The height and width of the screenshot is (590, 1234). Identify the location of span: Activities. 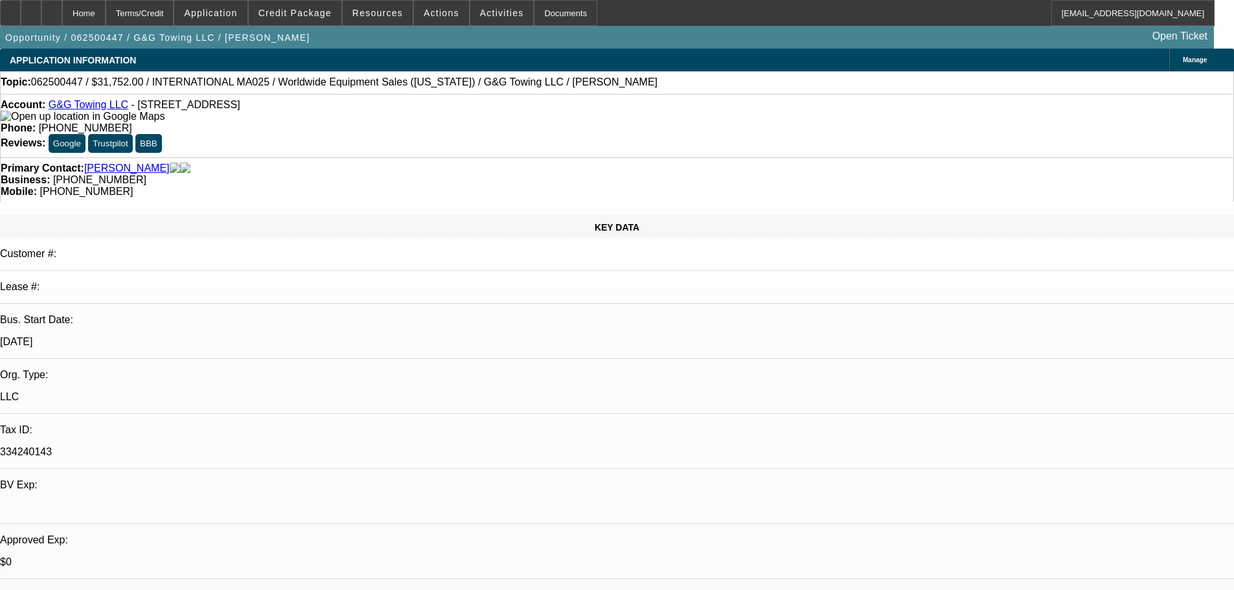
(502, 13).